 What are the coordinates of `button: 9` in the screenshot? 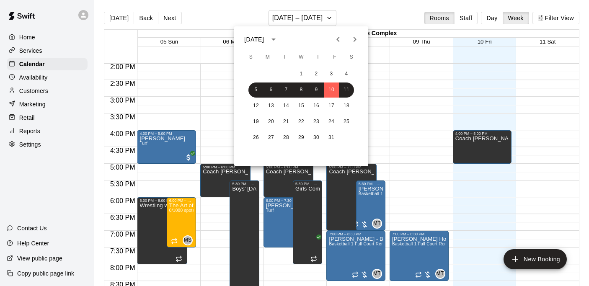 It's located at (316, 90).